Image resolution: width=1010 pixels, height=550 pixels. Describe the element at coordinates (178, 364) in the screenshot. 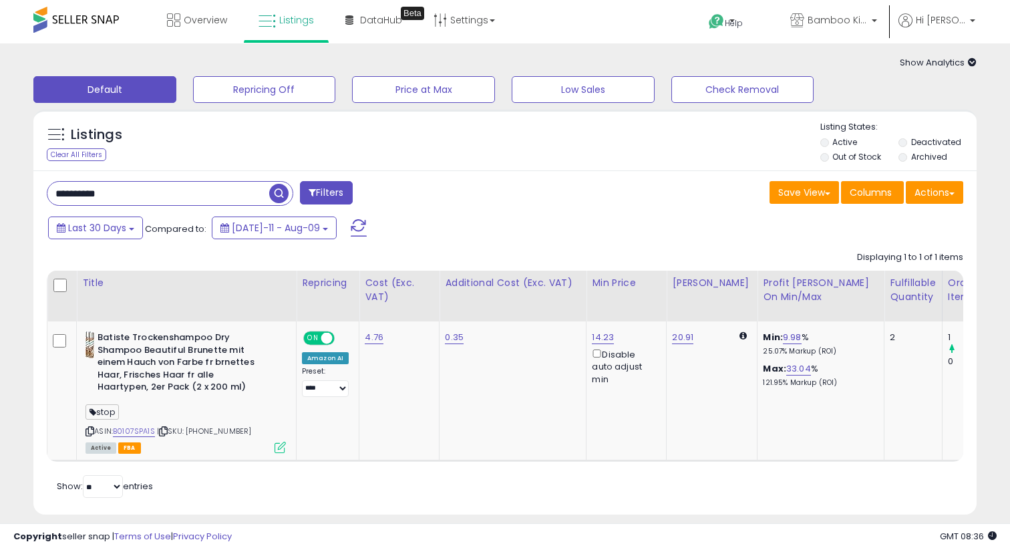

I see `b: Batiste Trockenshampoo Dry Shampoo Beautiful Brunette mit einem Hauch von Farbe fr brnettes Haar,...` at that location.